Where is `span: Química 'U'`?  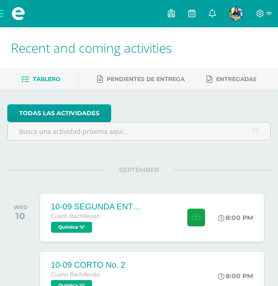 span: Química 'U' is located at coordinates (71, 227).